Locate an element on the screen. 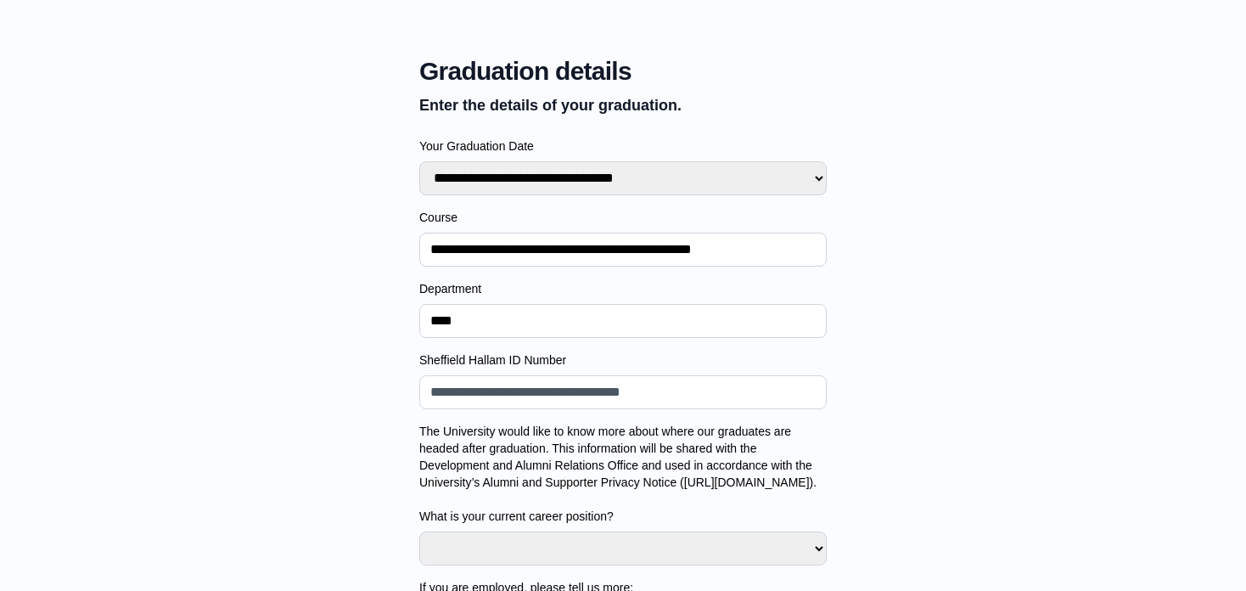 The image size is (1246, 591). label: Course is located at coordinates (623, 217).